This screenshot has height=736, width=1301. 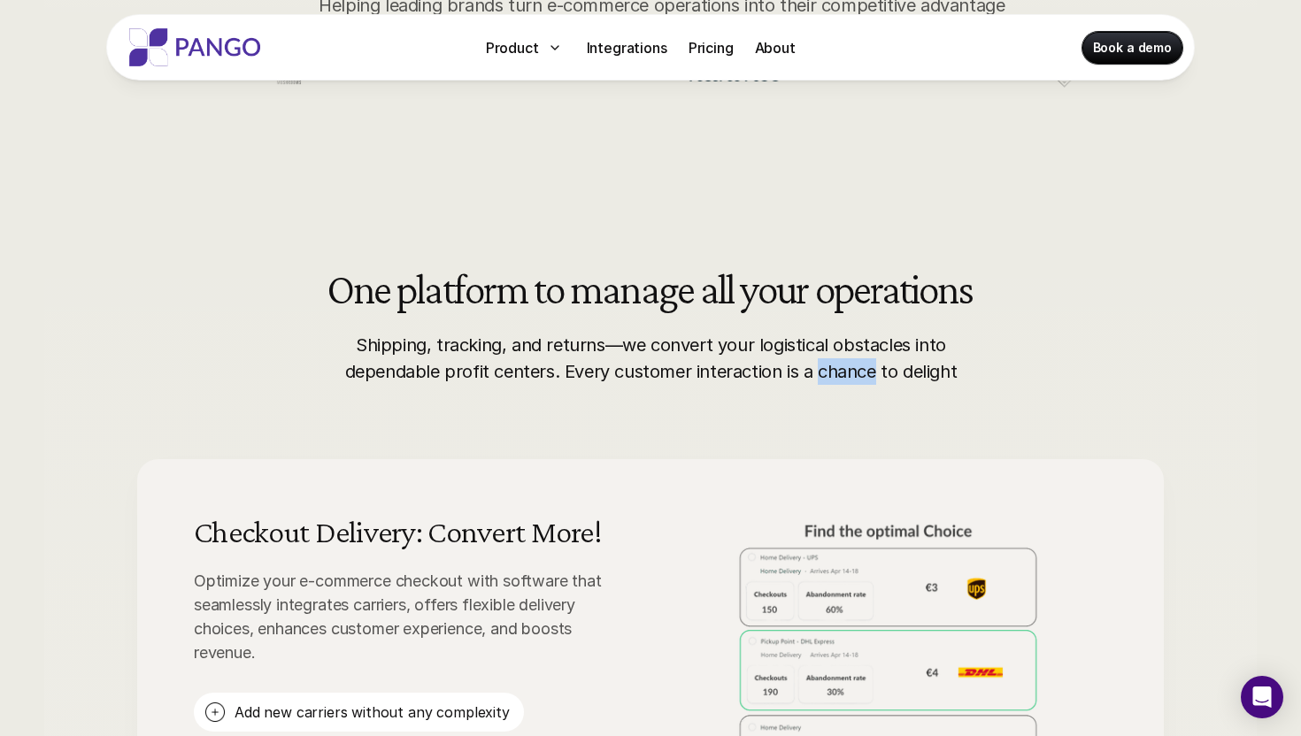 I want to click on p: Shipping, tracking, and returns—we convert your logistical obstacles into dependable profit cente..., so click(x=651, y=359).